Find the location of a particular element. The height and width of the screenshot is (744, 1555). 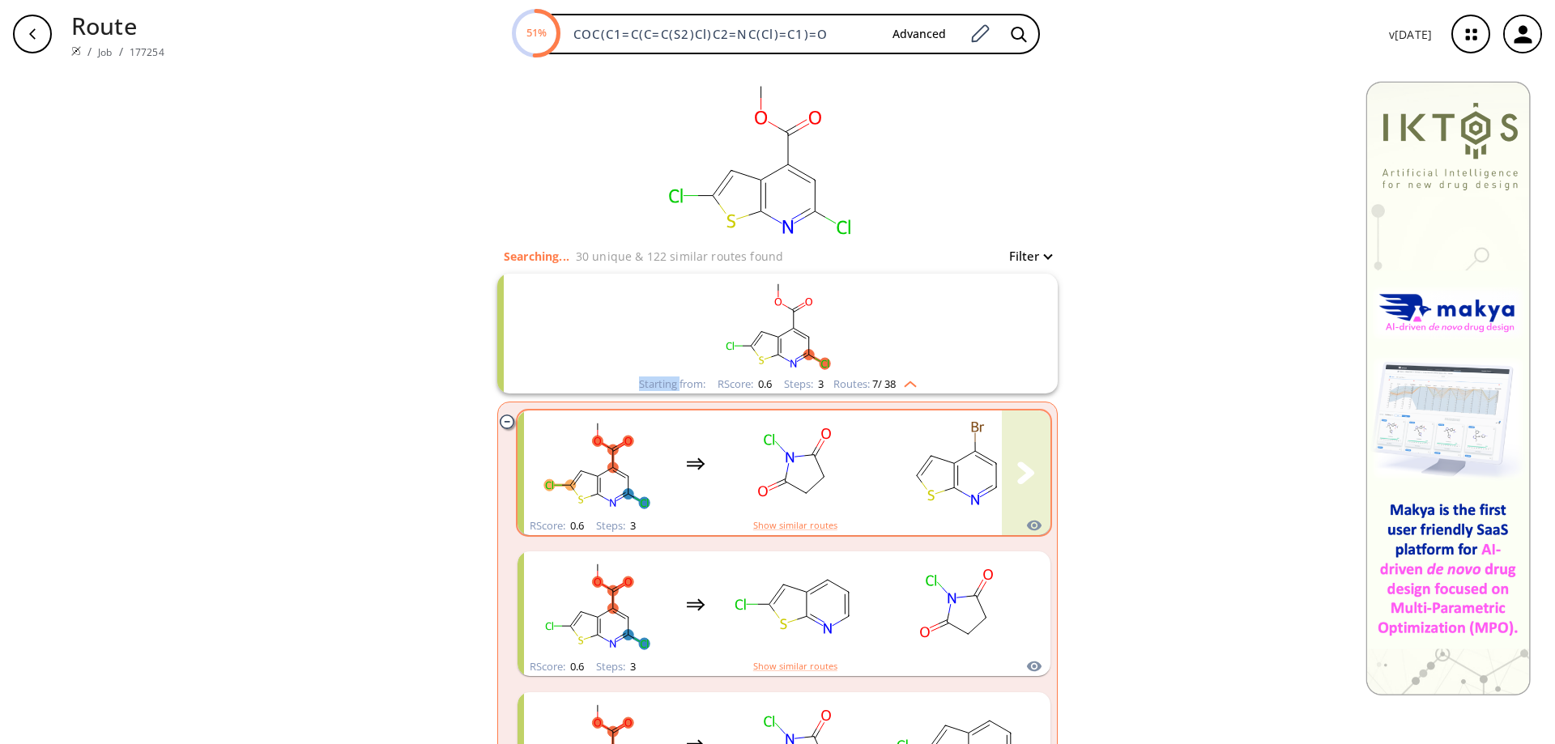

img: Spaya logo is located at coordinates (76, 51).